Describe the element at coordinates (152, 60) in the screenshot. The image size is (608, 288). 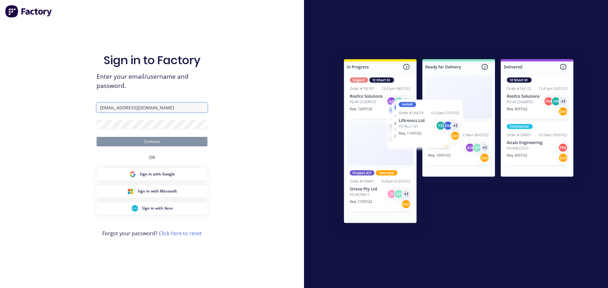
I see `h1: Sign in to Factory` at that location.